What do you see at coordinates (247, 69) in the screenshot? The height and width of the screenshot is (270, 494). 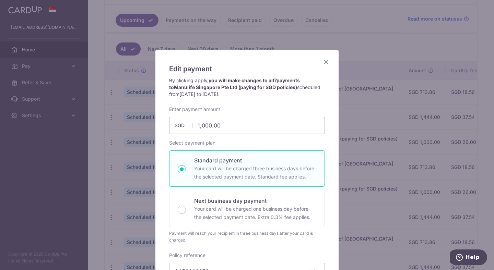 I see `h5: Edit payment` at bounding box center [247, 69].